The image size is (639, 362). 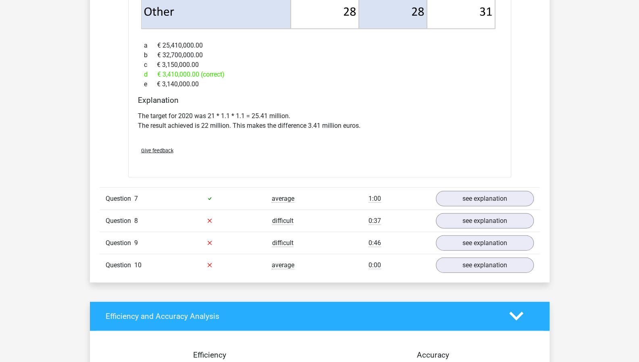 I want to click on div: € 3,140,000.00, so click(x=320, y=84).